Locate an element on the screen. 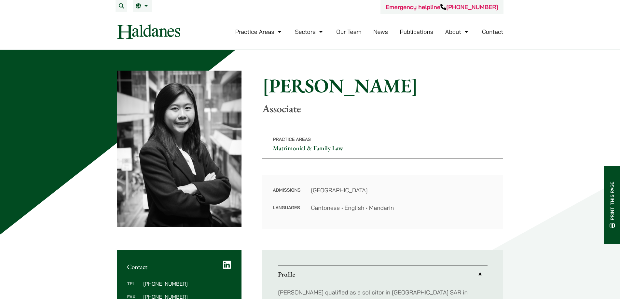 This screenshot has height=299, width=620. a: News is located at coordinates (380, 32).